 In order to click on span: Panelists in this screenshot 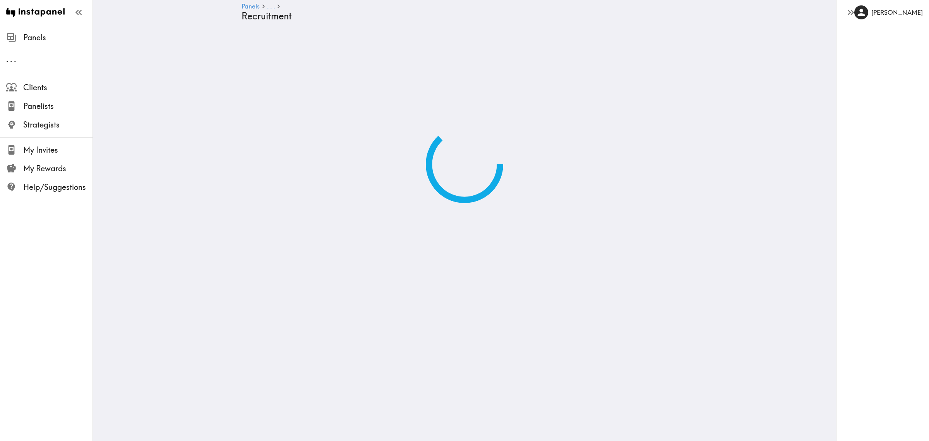, I will do `click(58, 106)`.